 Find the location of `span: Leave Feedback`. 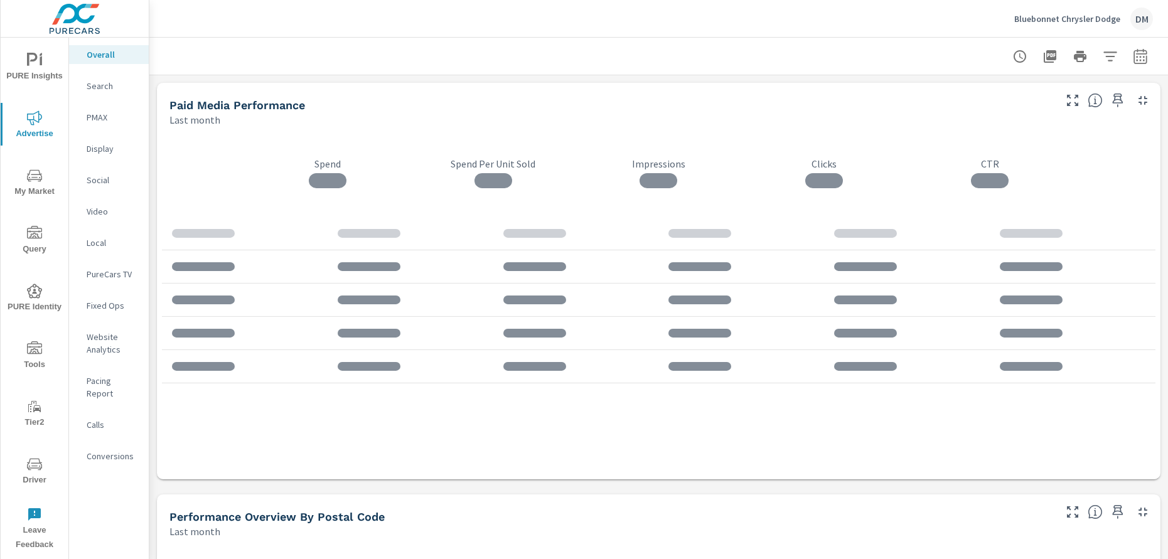

span: Leave Feedback is located at coordinates (35, 530).